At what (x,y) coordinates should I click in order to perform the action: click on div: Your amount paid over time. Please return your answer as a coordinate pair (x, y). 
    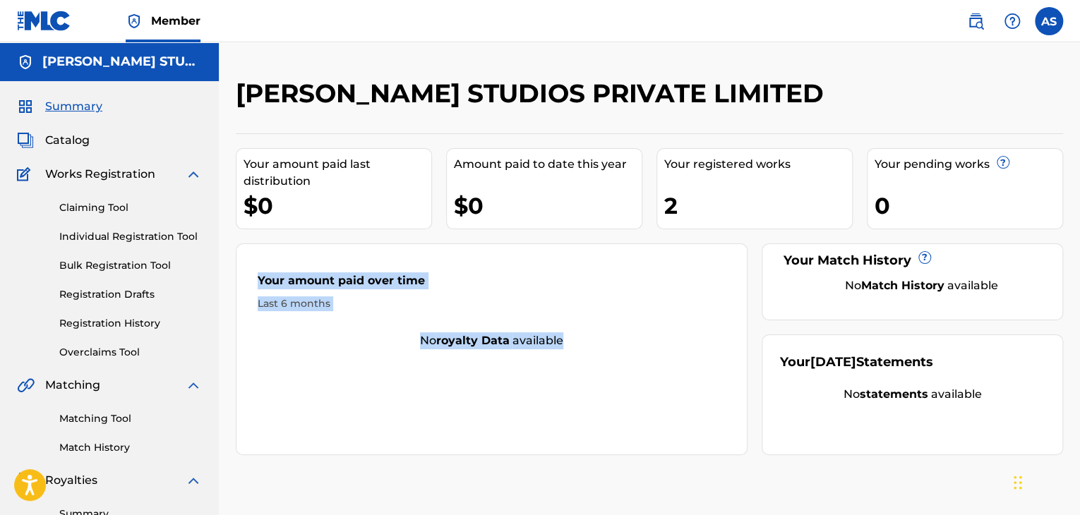
    Looking at the image, I should click on (491, 284).